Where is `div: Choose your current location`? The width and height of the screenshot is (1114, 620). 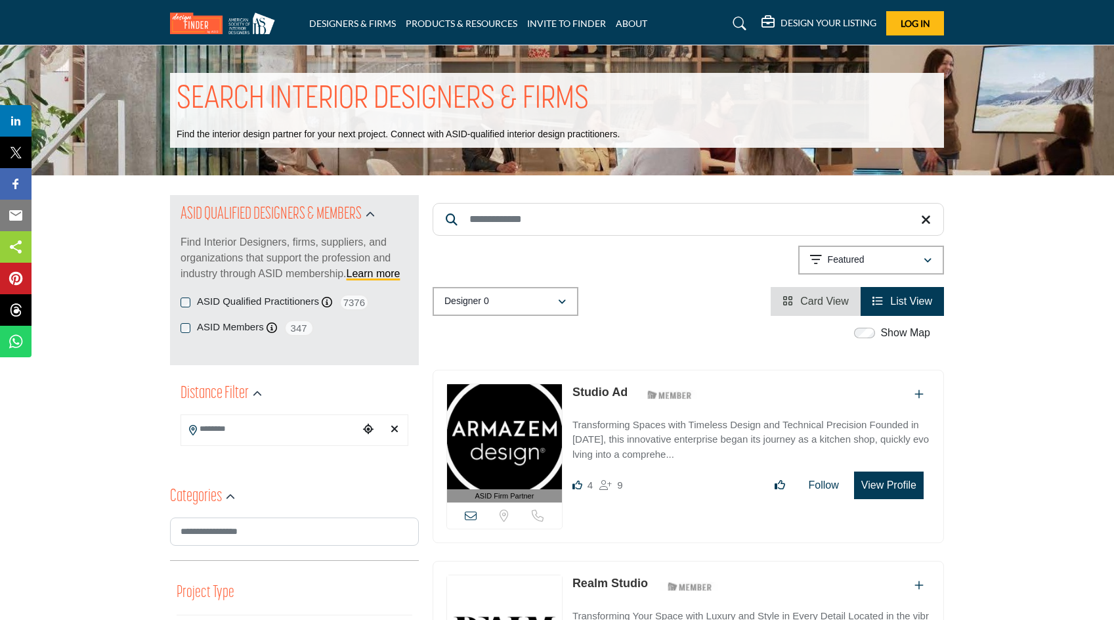 div: Choose your current location is located at coordinates (368, 429).